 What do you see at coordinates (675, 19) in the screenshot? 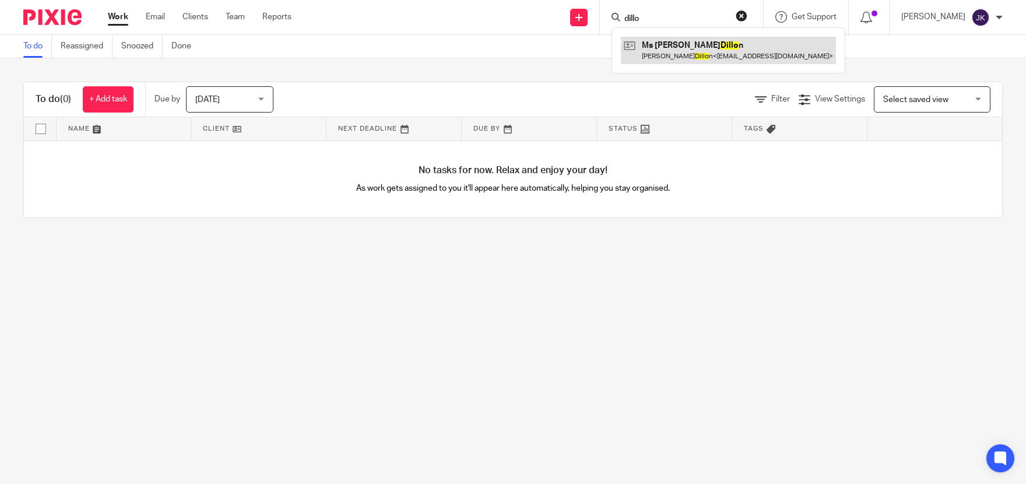
I see `input: Search` at bounding box center [675, 19].